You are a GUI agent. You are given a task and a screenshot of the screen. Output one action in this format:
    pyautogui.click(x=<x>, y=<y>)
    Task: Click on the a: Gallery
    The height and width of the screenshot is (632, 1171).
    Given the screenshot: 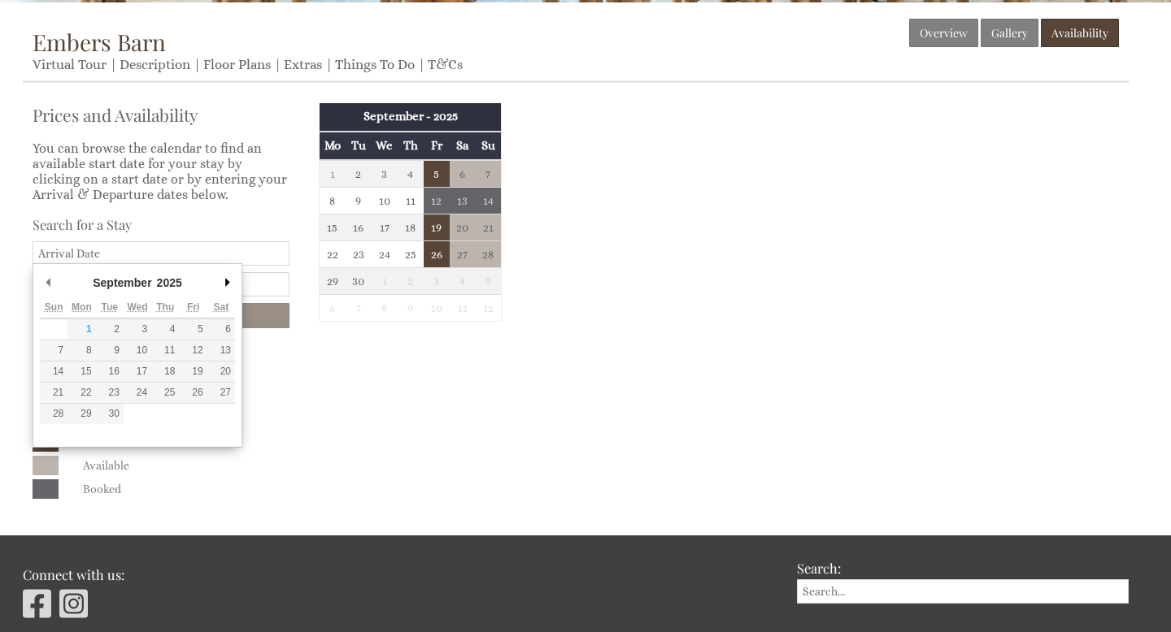 What is the action you would take?
    pyautogui.click(x=1009, y=33)
    